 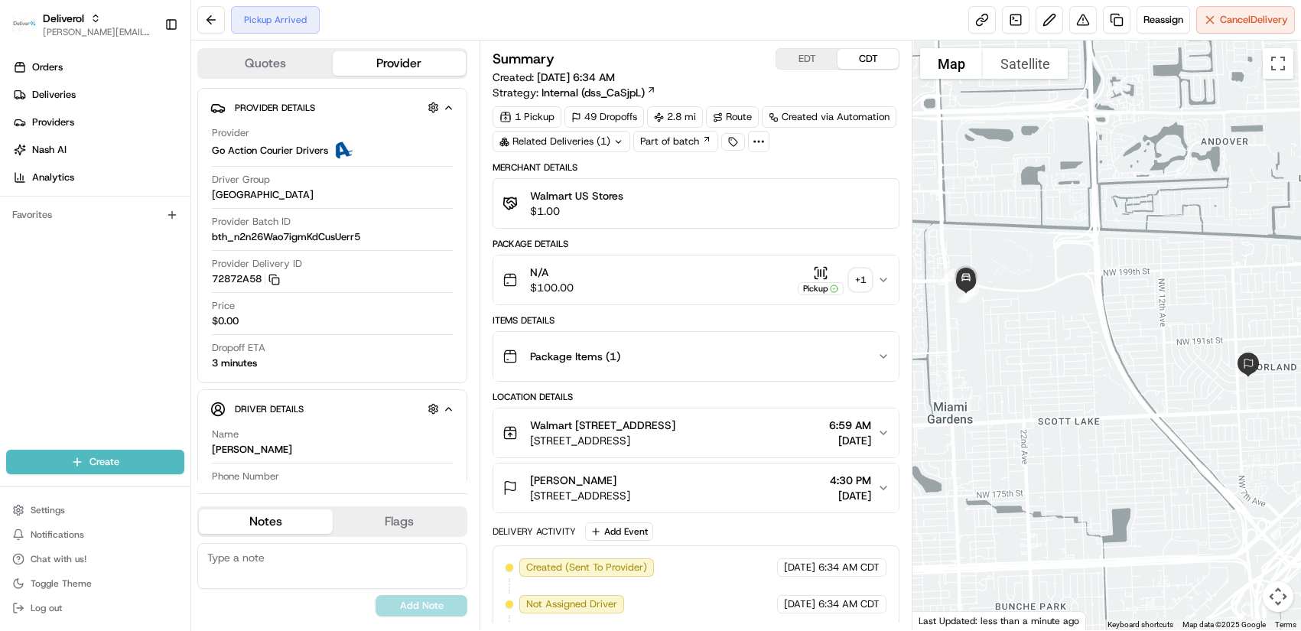 What do you see at coordinates (850, 425) in the screenshot?
I see `span: 6:59 AM` at bounding box center [850, 425].